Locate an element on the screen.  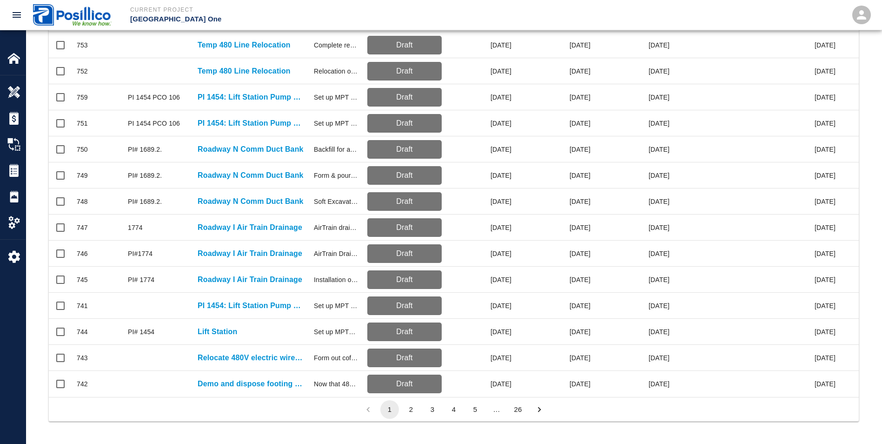
img: Posillico Inc Sub is located at coordinates (72, 14).